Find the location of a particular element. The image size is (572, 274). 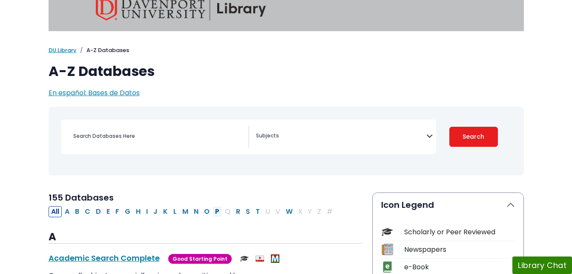

a: Academic Search Complete is located at coordinates (104, 257).